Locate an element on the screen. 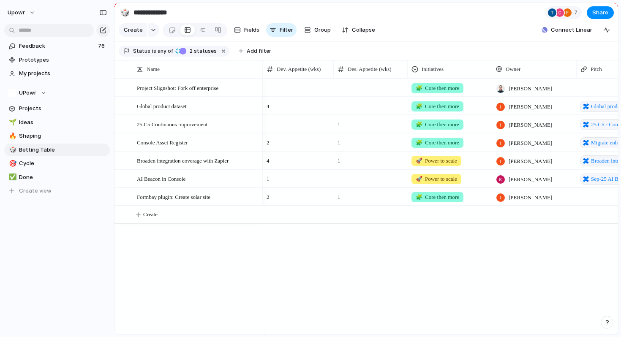  span: Owner is located at coordinates (513, 69).